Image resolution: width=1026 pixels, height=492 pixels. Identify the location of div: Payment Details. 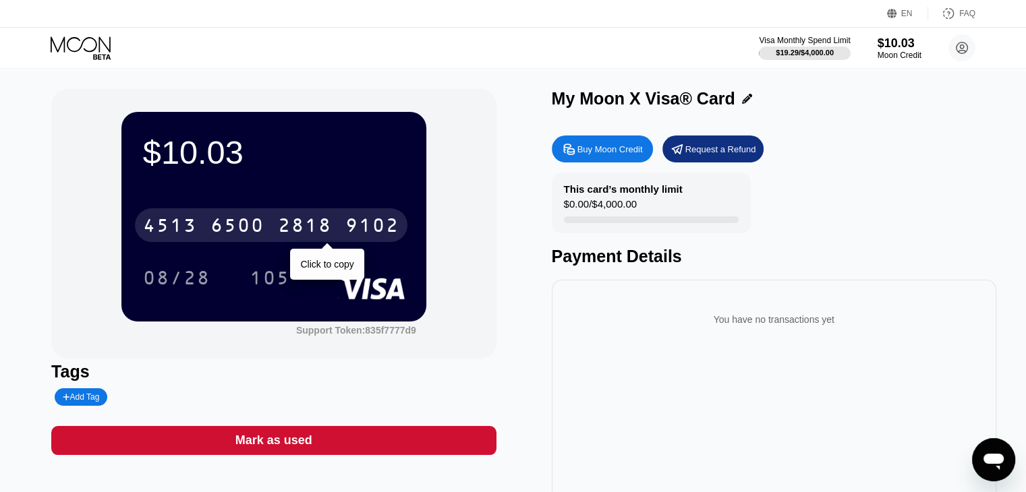
(773, 256).